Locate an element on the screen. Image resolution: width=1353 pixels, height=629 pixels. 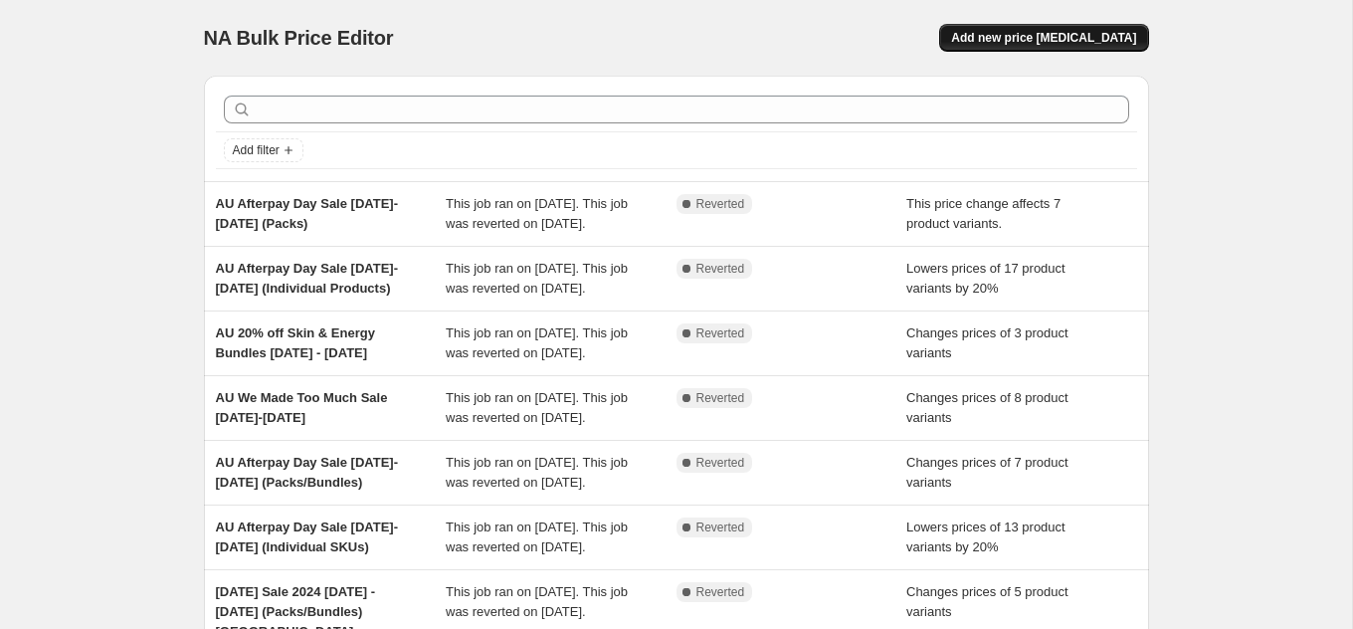
button: Add filter is located at coordinates (264, 150).